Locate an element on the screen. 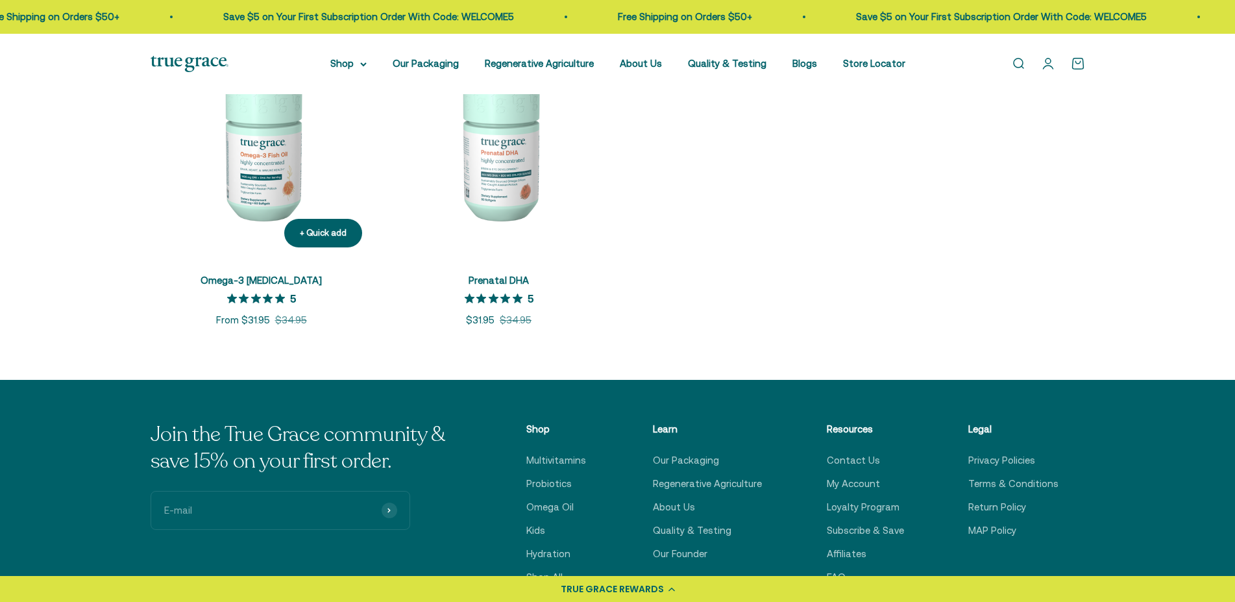  button: + Quick add is located at coordinates (323, 233).